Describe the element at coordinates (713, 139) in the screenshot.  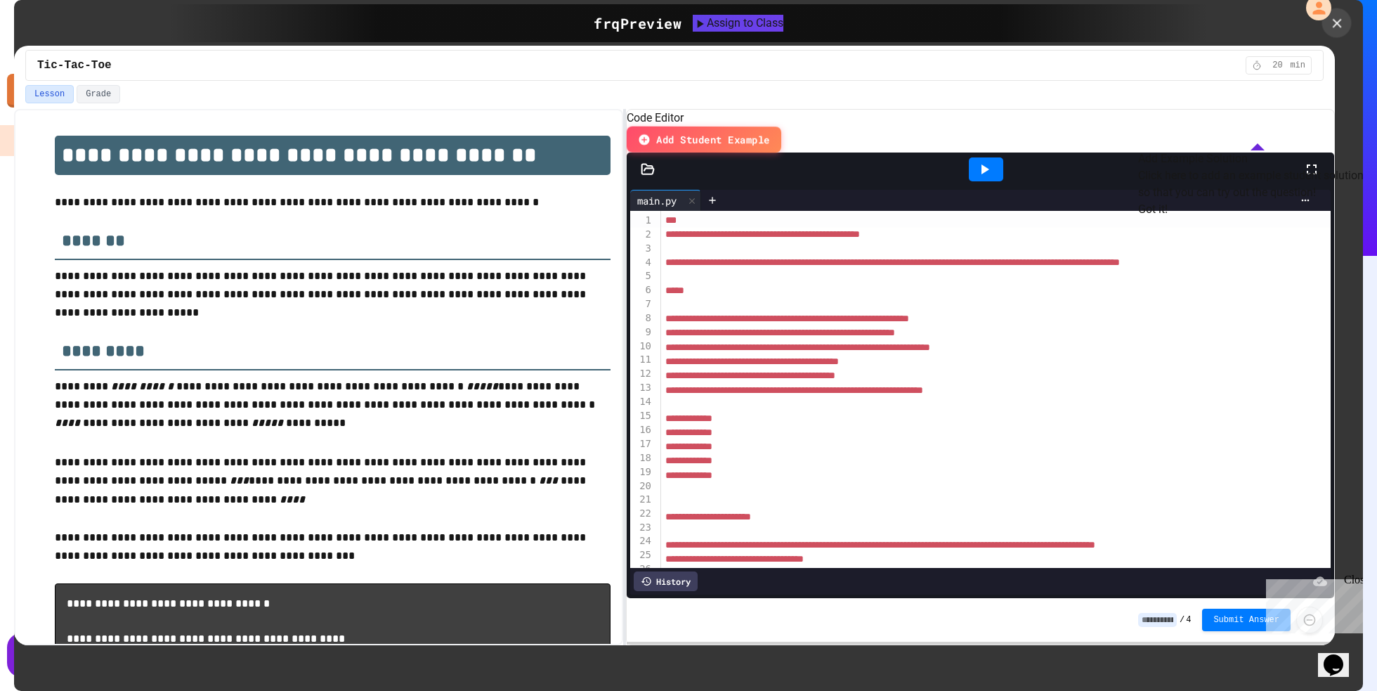
I see `span: Add Student Example` at that location.